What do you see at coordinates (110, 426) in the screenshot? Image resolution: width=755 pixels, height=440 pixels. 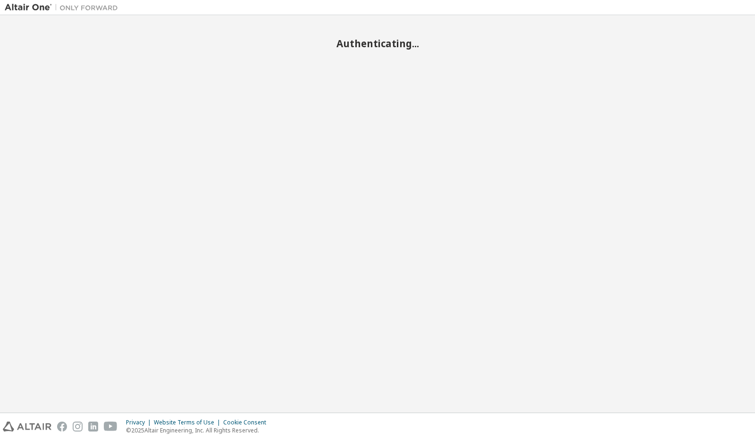 I see `img: youtube.svg` at bounding box center [110, 426].